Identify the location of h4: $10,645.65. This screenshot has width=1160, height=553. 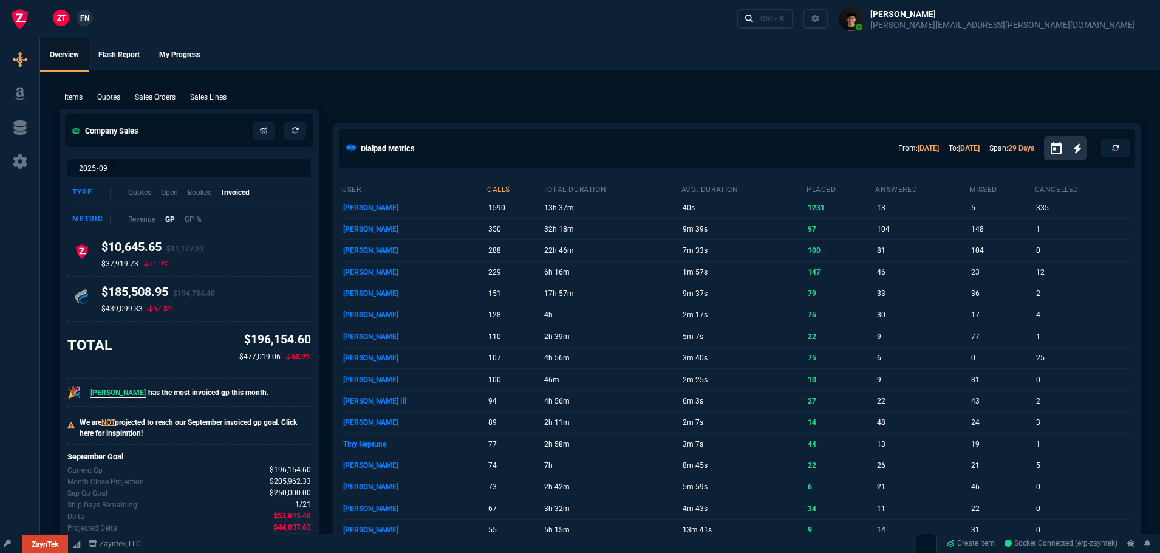
(152, 249).